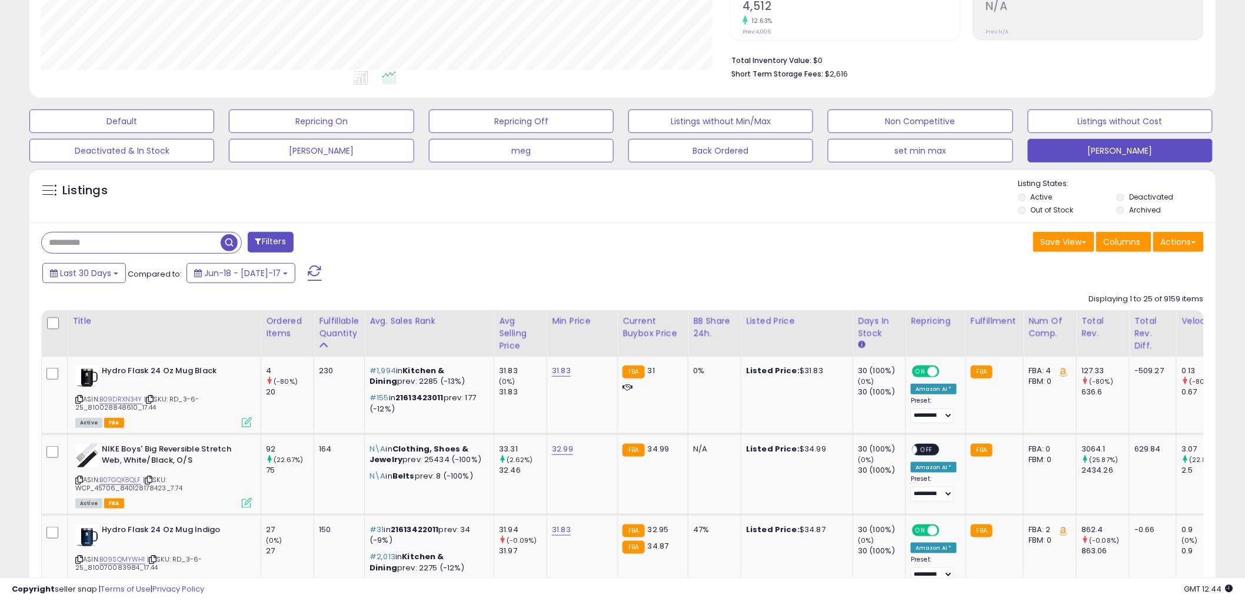 Image resolution: width=1245 pixels, height=601 pixels. I want to click on div: 2434.26, so click(1105, 470).